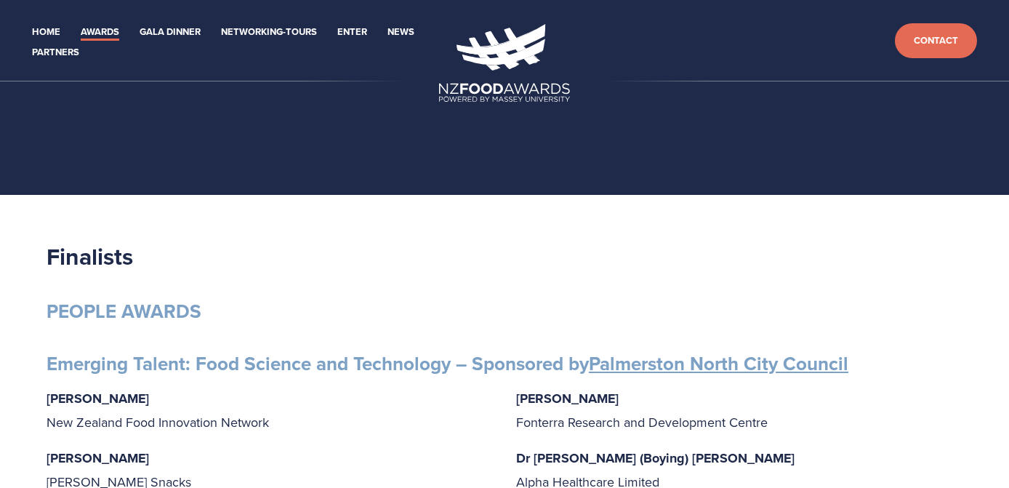 The image size is (1009, 488). What do you see at coordinates (270, 410) in the screenshot?
I see `p: New Zealand Food Innovation Network` at bounding box center [270, 410].